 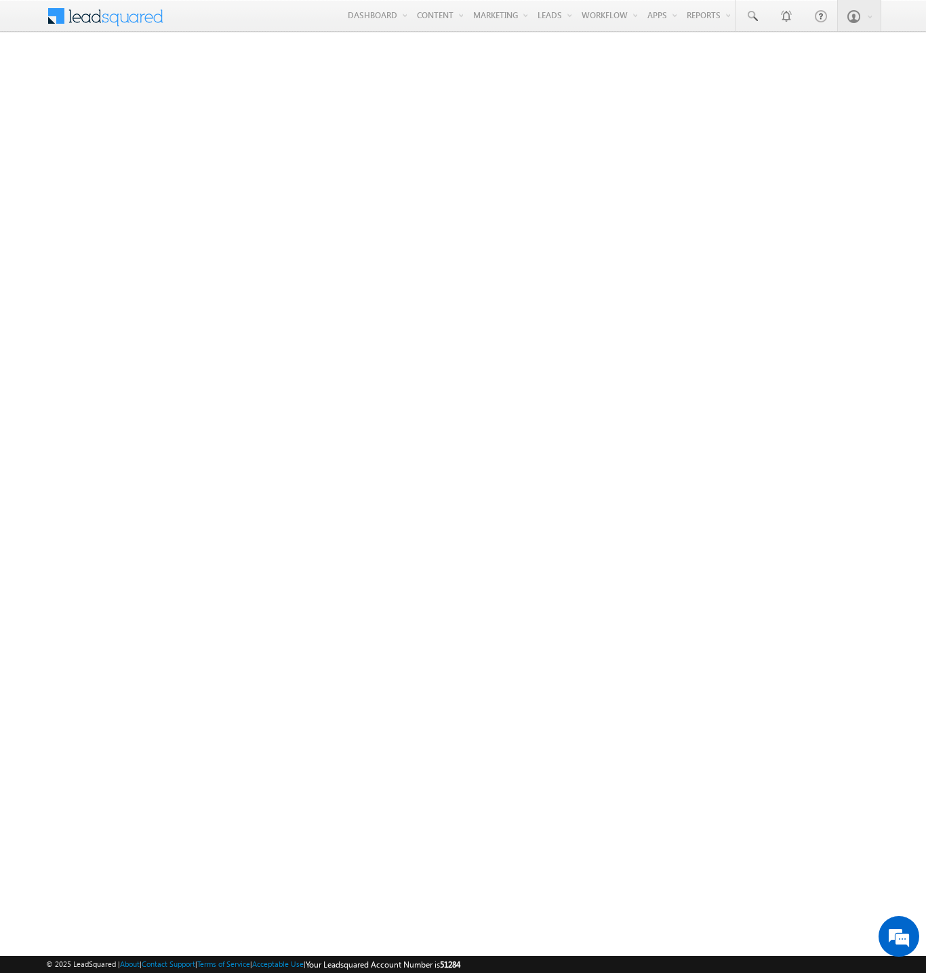 I want to click on a: Acceptable Use, so click(x=278, y=963).